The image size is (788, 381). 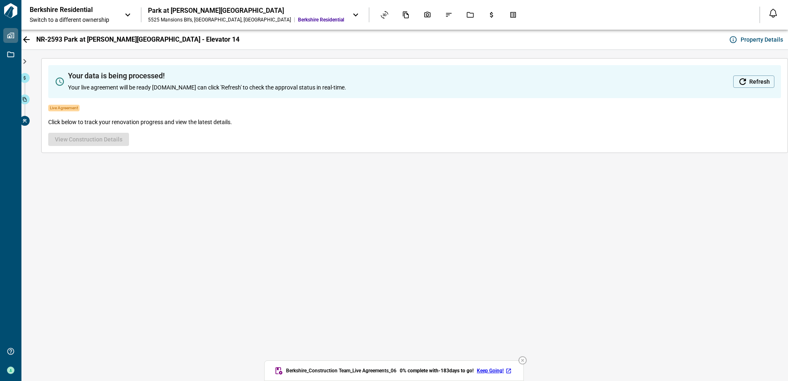 I want to click on div: Photos, so click(x=427, y=15).